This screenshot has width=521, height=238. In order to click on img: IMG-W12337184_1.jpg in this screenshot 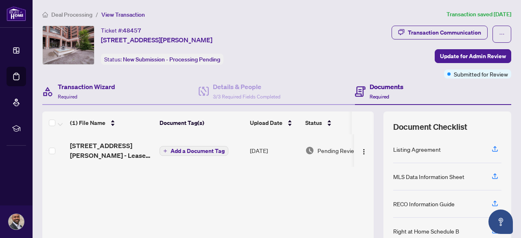, I will do `click(68, 45)`.